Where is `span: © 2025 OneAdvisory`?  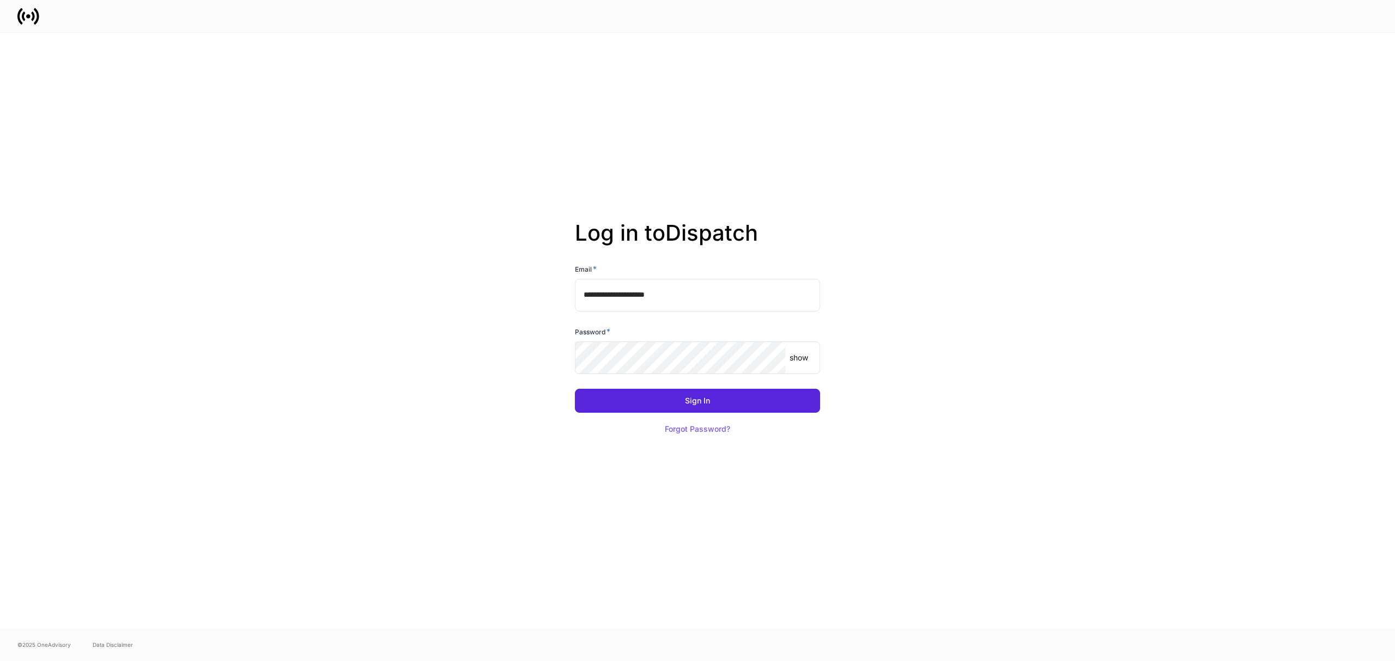
span: © 2025 OneAdvisory is located at coordinates (44, 645).